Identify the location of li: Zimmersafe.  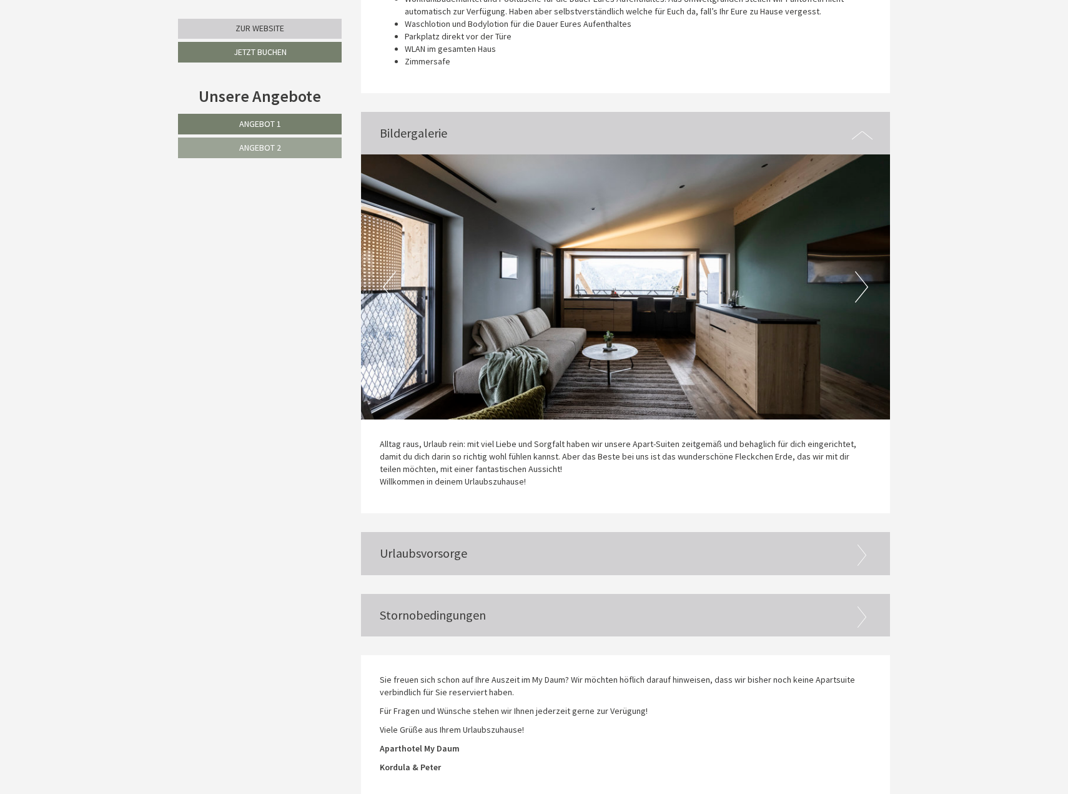
(639, 62).